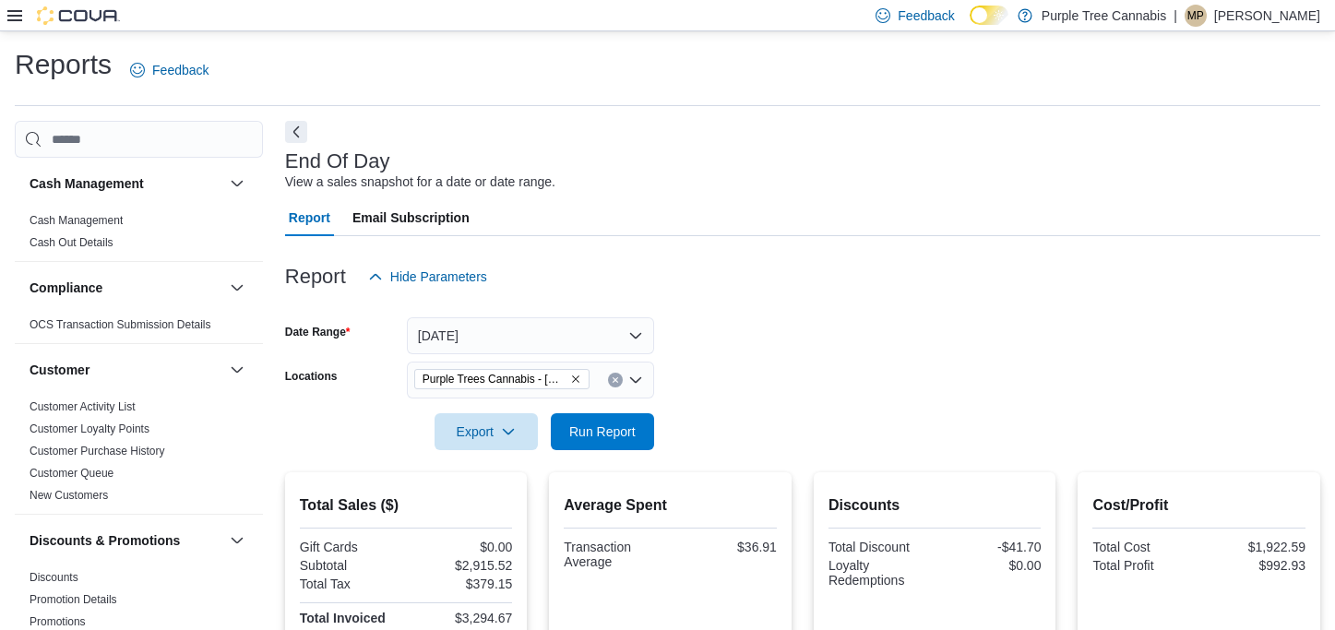 Image resolution: width=1335 pixels, height=630 pixels. What do you see at coordinates (970, 25) in the screenshot?
I see `span: Dark Mode` at bounding box center [970, 25].